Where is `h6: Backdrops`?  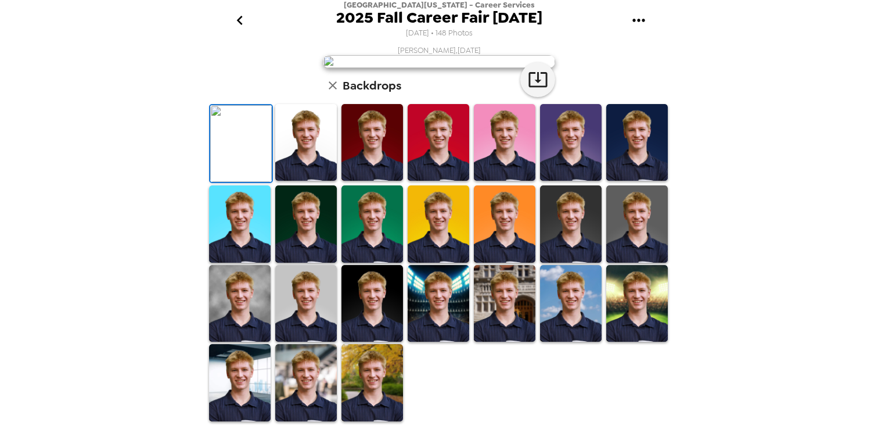
h6: Backdrops is located at coordinates (372, 85).